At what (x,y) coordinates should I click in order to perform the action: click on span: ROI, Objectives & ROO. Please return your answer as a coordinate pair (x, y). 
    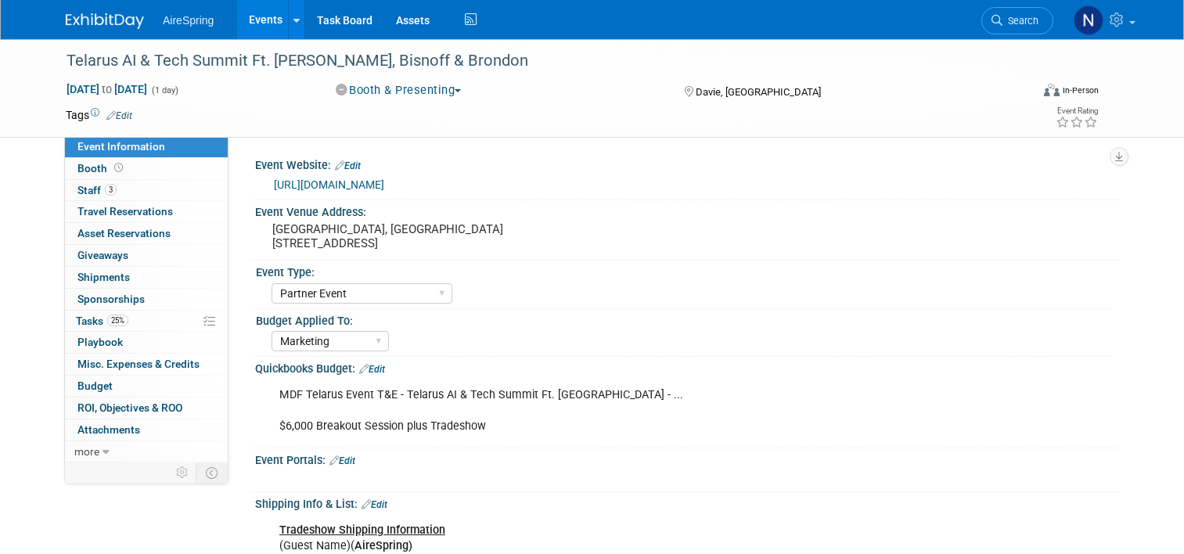
    Looking at the image, I should click on (130, 408).